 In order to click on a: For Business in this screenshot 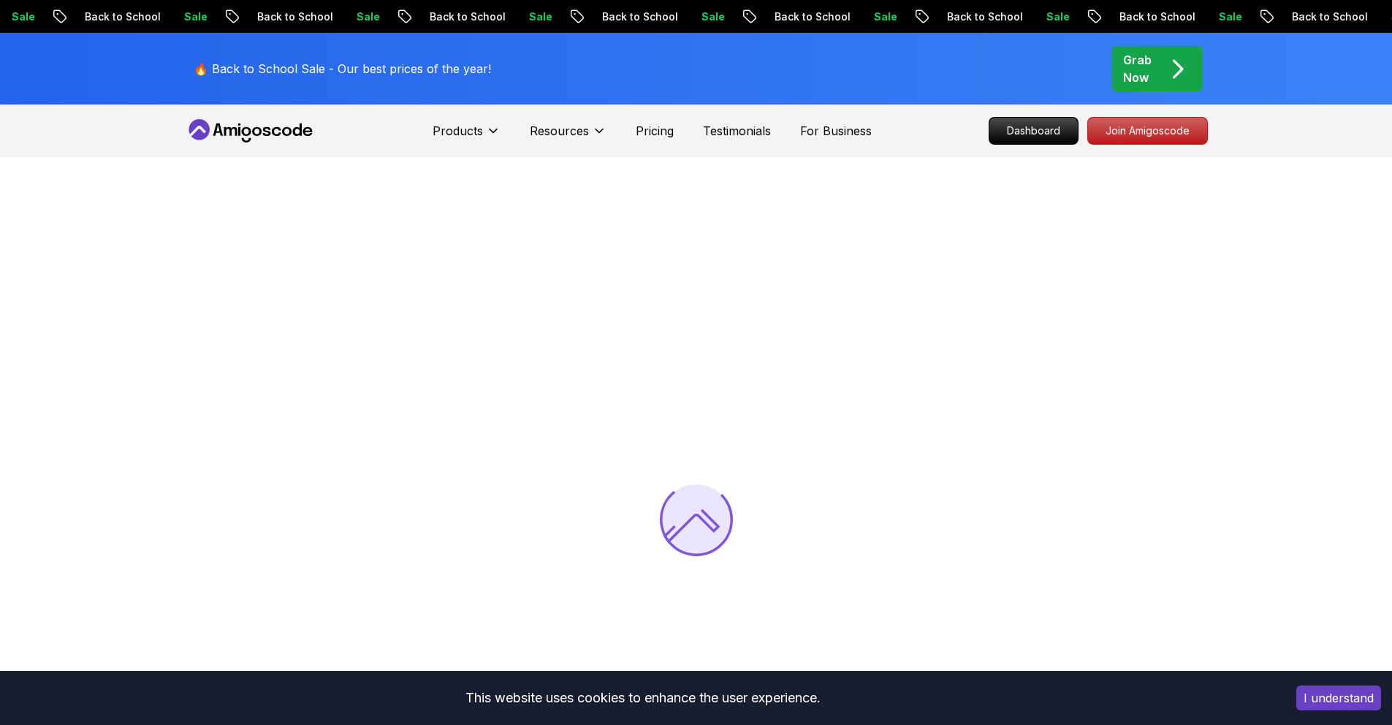, I will do `click(836, 131)`.